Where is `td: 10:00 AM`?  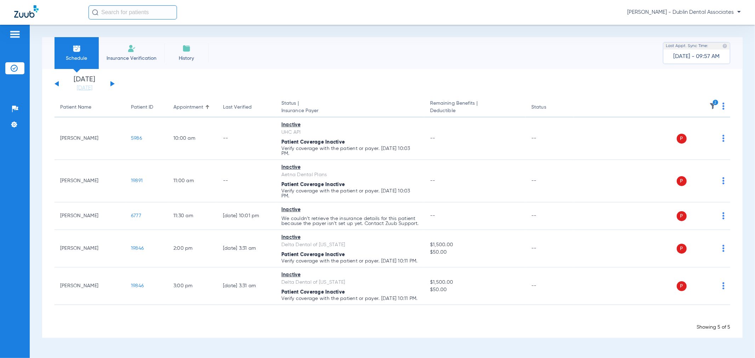
td: 10:00 AM is located at coordinates (192, 139).